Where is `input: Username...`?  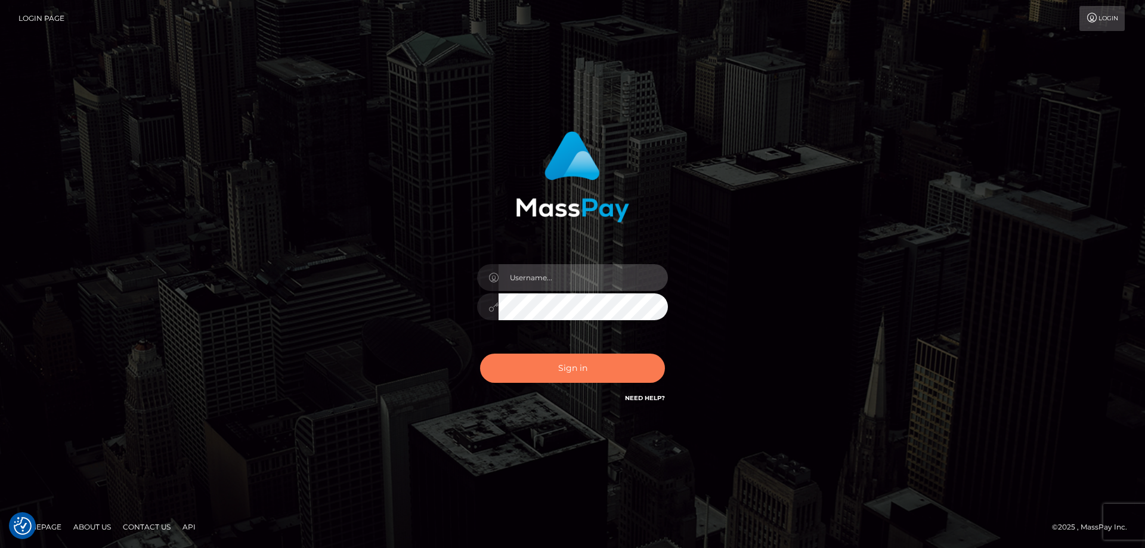 input: Username... is located at coordinates (583, 277).